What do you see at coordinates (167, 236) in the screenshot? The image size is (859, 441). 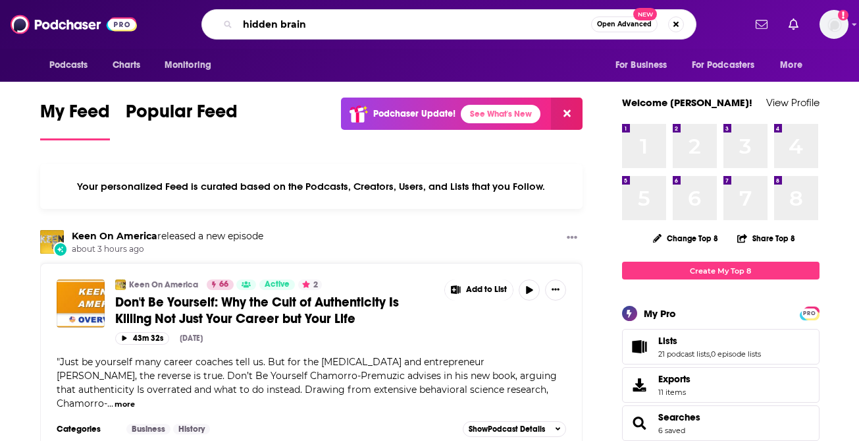 I see `h3: released a new episode` at bounding box center [167, 236].